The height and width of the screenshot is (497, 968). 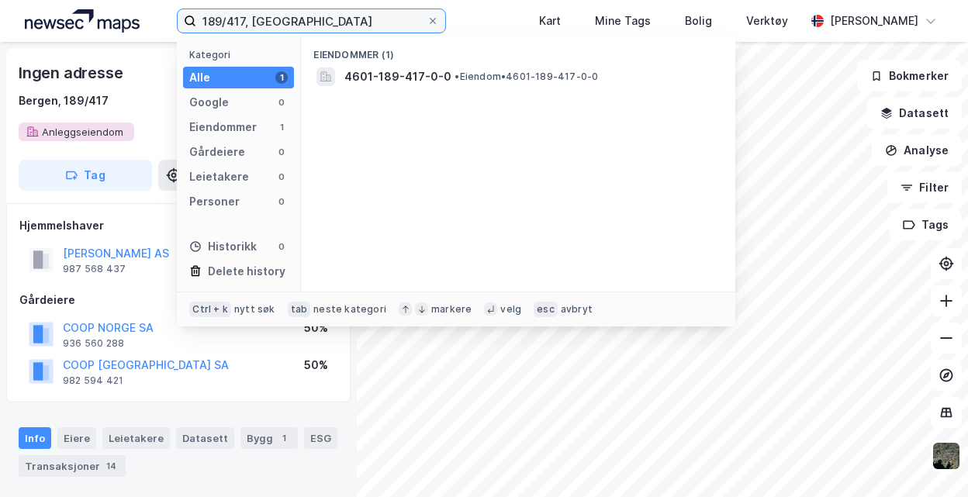 I want to click on div: Ctrl + k, so click(x=210, y=309).